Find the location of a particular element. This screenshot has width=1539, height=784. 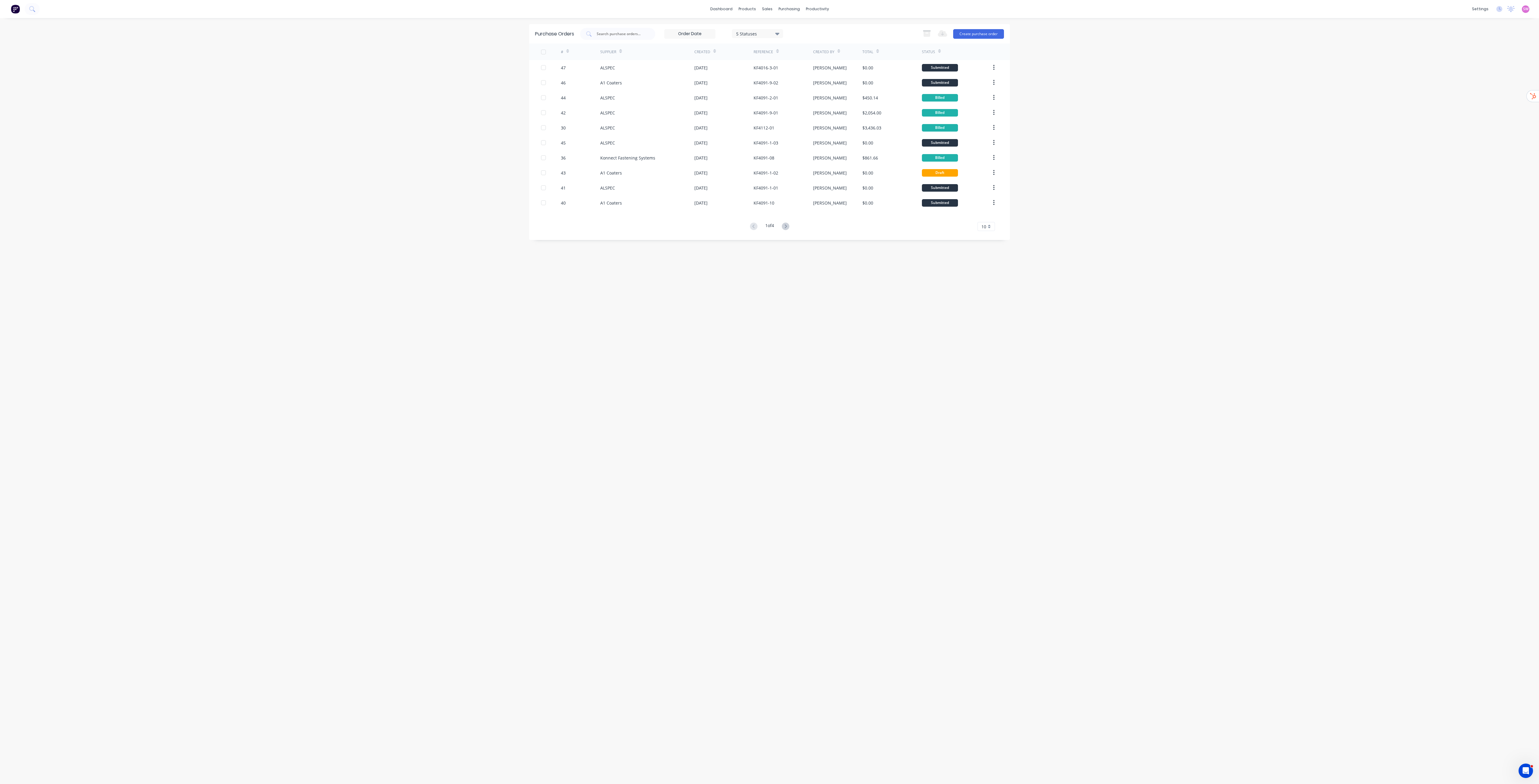

div: $2,054.00 is located at coordinates (871, 113).